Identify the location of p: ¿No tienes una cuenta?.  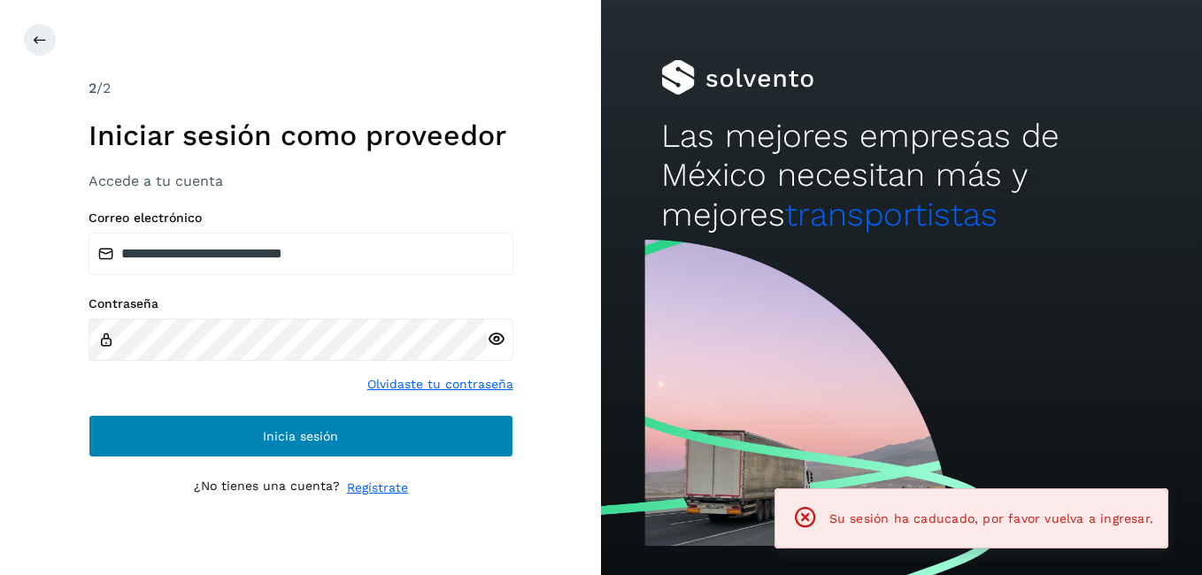
(266, 488).